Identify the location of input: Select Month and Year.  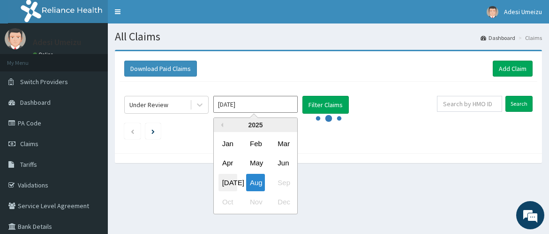
(256, 104).